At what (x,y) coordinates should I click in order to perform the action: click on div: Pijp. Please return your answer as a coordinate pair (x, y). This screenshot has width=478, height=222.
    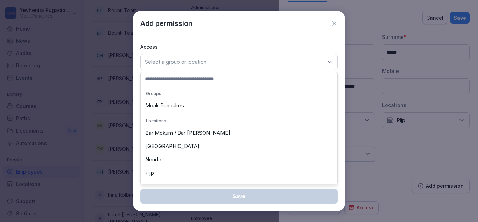
    Looking at the image, I should click on (239, 173).